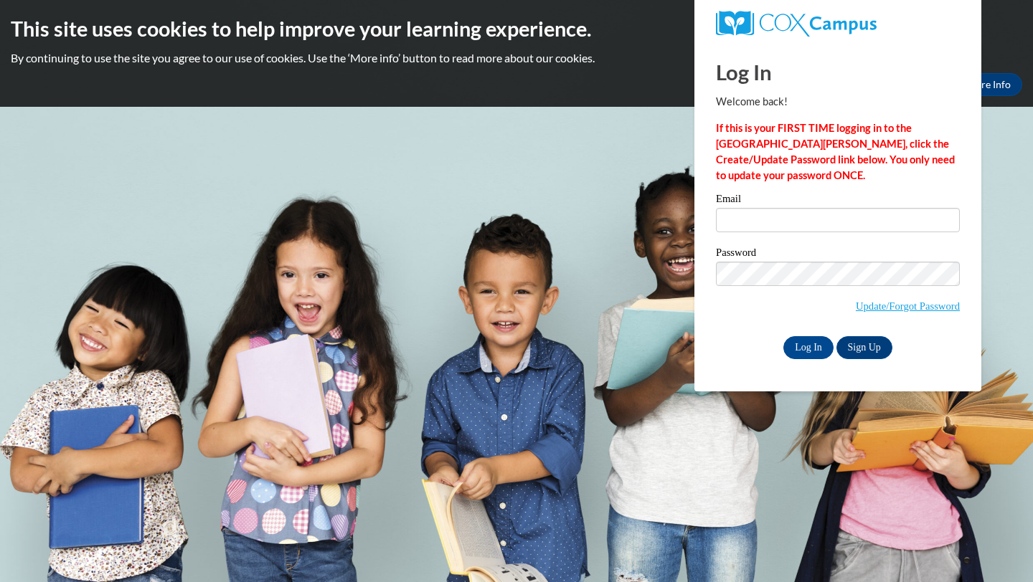 Image resolution: width=1033 pixels, height=582 pixels. Describe the element at coordinates (516, 58) in the screenshot. I see `p: By continuing to use the site you agree to our use of cookies. Use the ‘More info’ button to read...` at that location.